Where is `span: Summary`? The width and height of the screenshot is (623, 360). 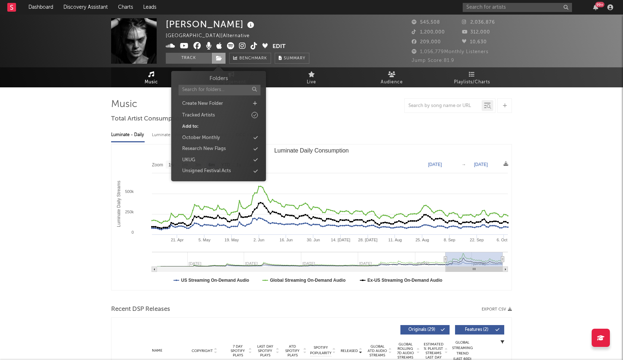 span: Summary is located at coordinates (294, 58).